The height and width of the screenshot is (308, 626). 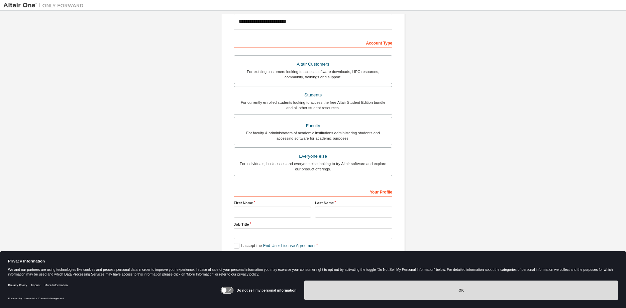 I want to click on div: For existing customers looking to access software downloads, HPC resources, community, trainings ..., so click(x=313, y=74).